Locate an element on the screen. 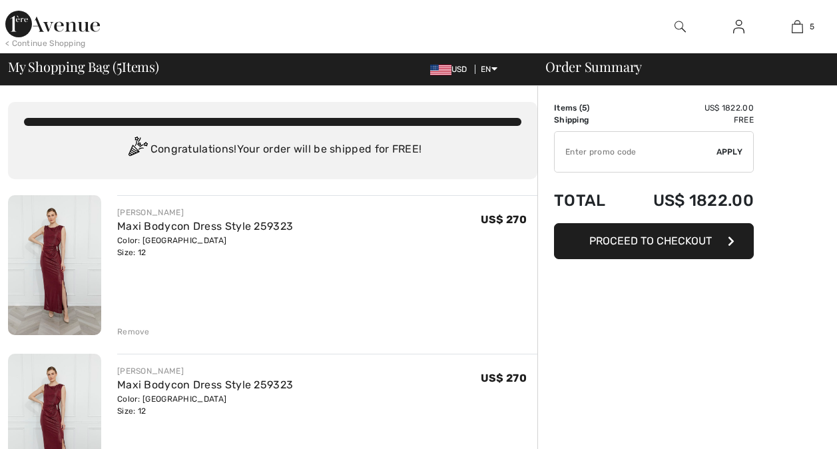 This screenshot has height=449, width=837. img: search the website is located at coordinates (680, 27).